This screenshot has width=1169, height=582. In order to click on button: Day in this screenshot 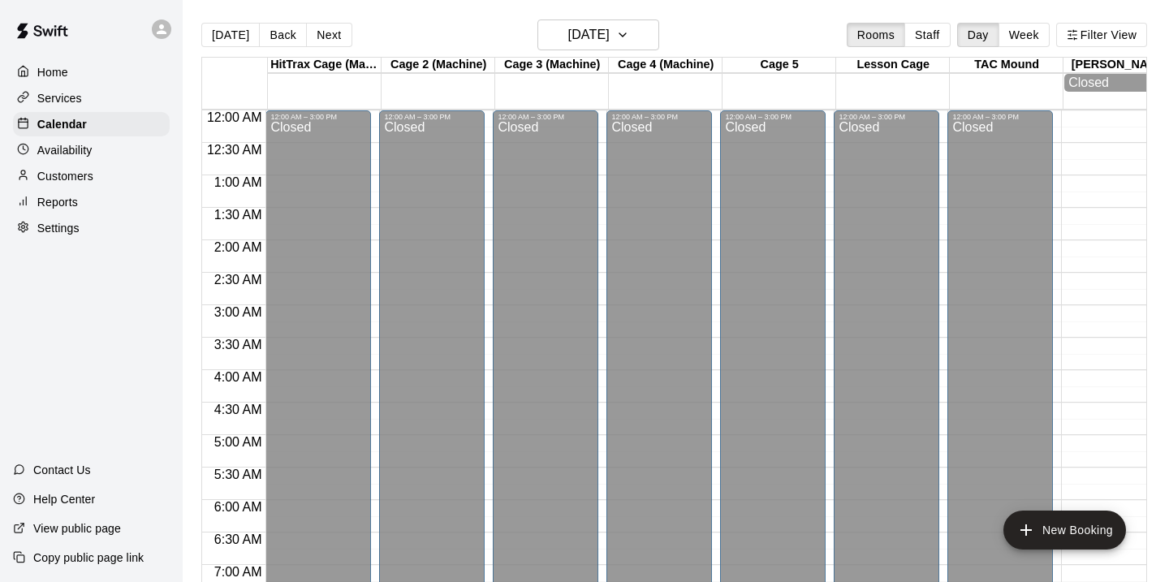, I will do `click(978, 35)`.